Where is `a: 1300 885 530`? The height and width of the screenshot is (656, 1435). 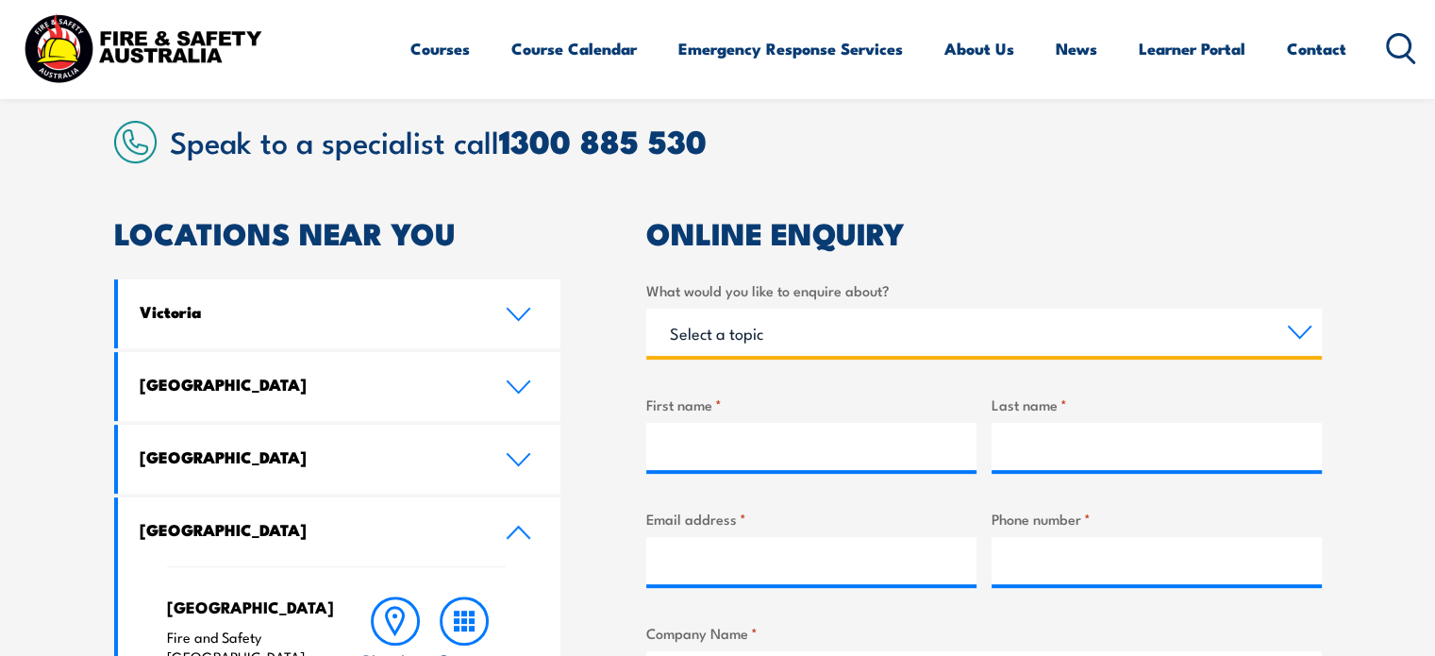
a: 1300 885 530 is located at coordinates (603, 140).